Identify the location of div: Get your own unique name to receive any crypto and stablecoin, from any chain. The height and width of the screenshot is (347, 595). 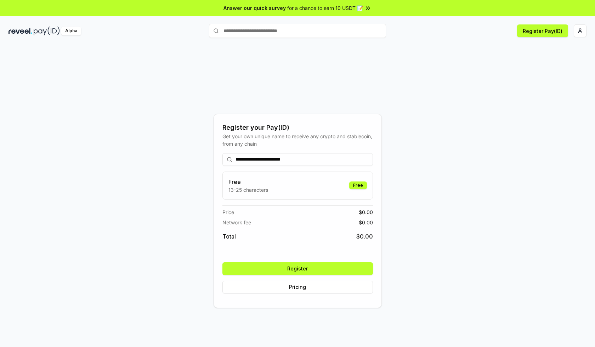
(298, 140).